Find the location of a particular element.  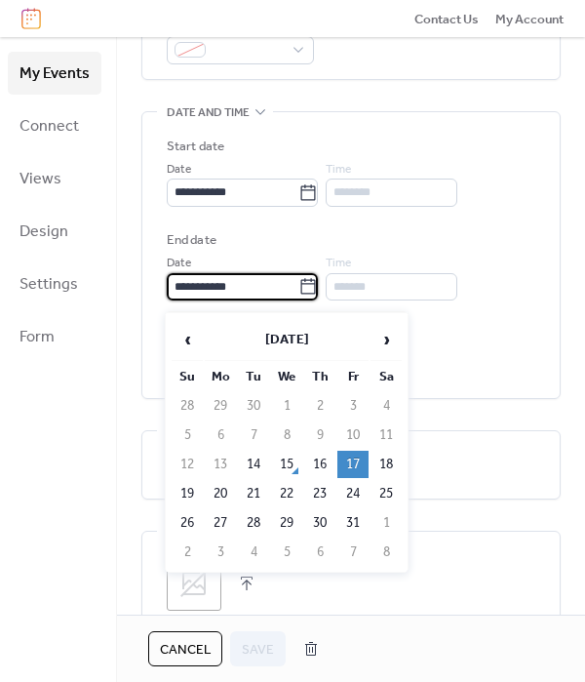

td: 23 is located at coordinates (320, 494).